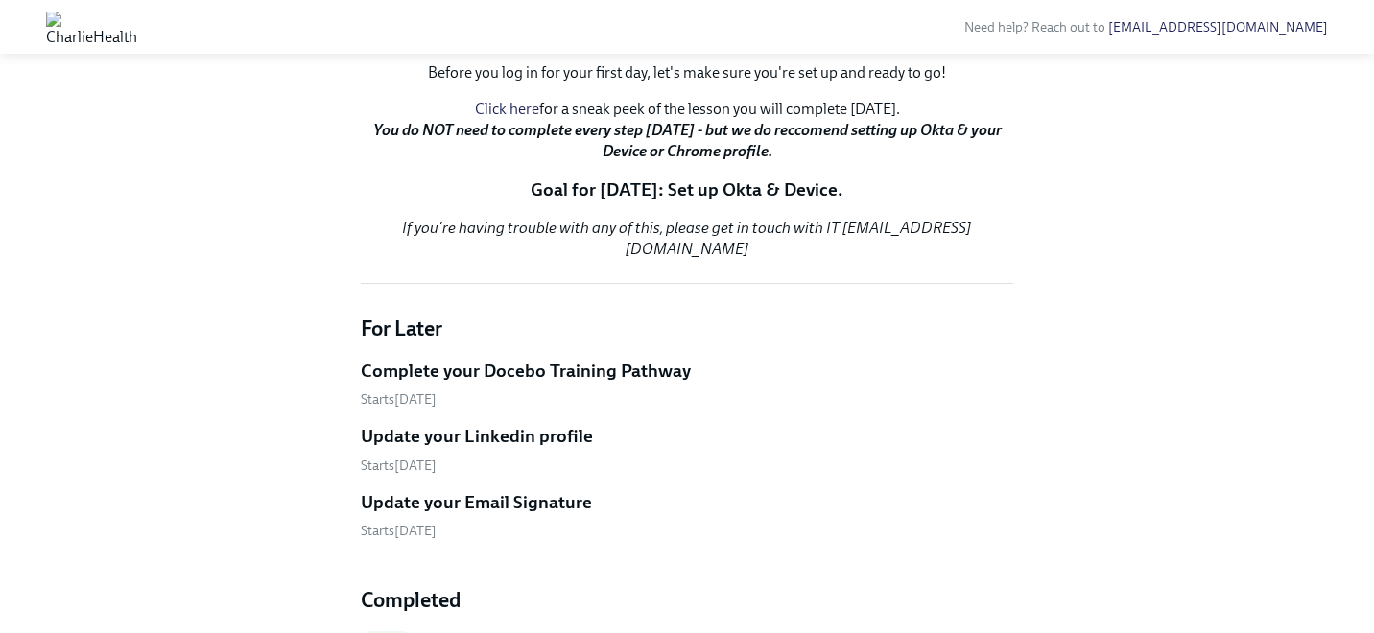 Image resolution: width=1374 pixels, height=633 pixels. Describe the element at coordinates (507, 108) in the screenshot. I see `a: Click here` at that location.